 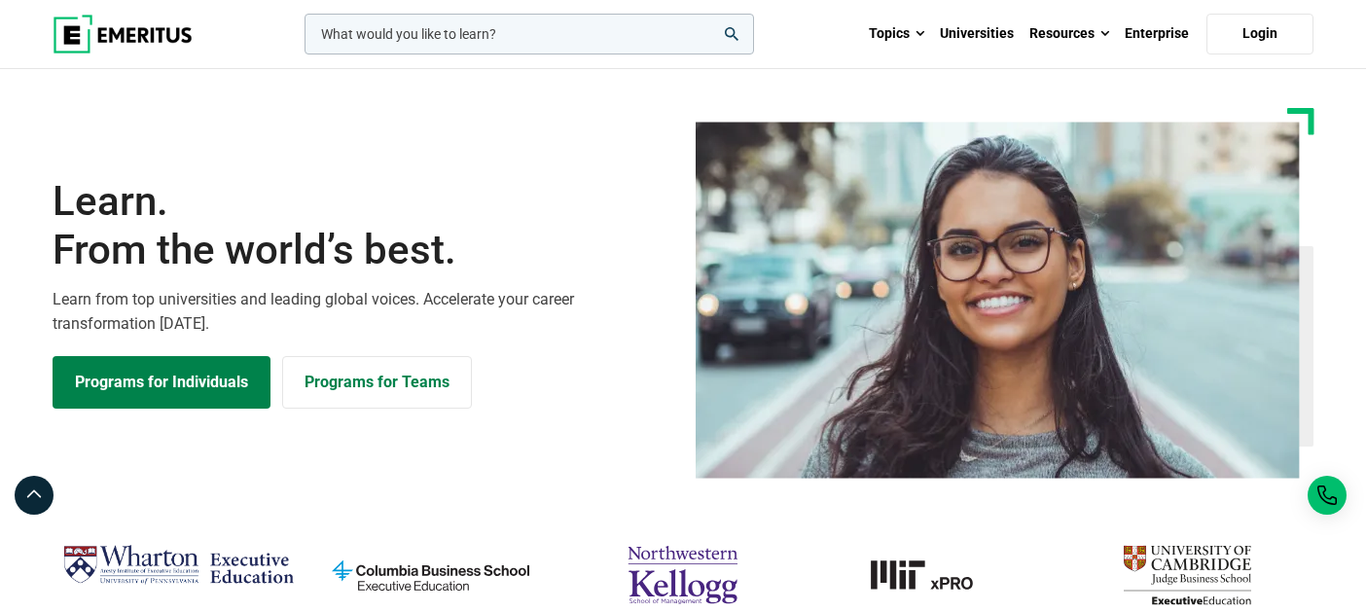 What do you see at coordinates (362, 250) in the screenshot?
I see `span: From the world’s best.` at bounding box center [362, 250].